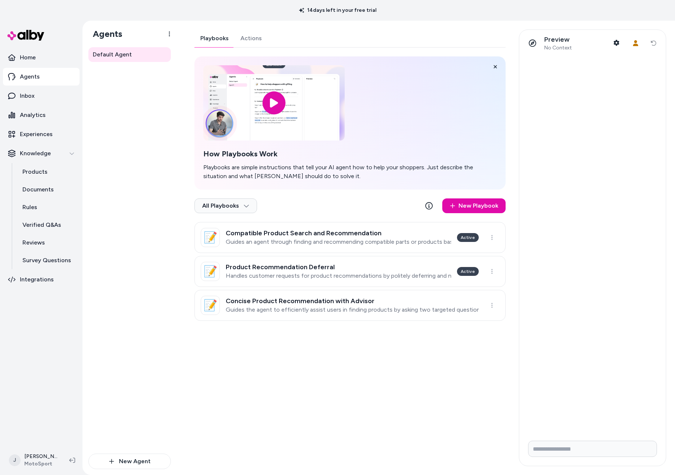 The height and width of the screenshot is (475, 675). What do you see at coordinates (34, 242) in the screenshot?
I see `p: Reviews` at bounding box center [34, 242].